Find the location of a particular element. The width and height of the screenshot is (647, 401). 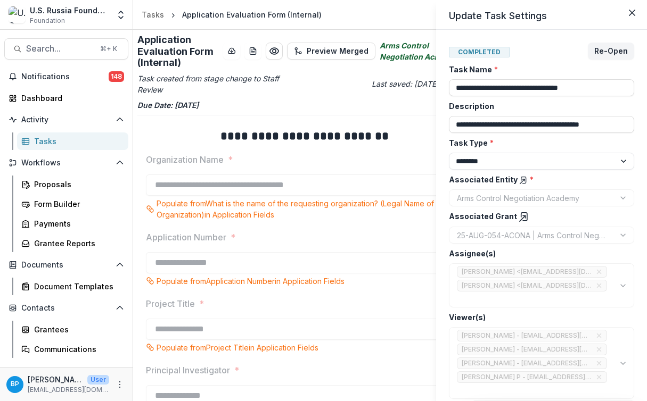

label: Task Name is located at coordinates (538, 69).